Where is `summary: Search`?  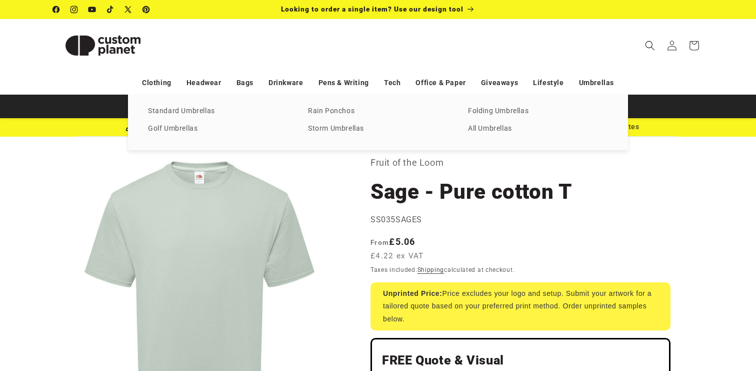 summary: Search is located at coordinates (650, 46).